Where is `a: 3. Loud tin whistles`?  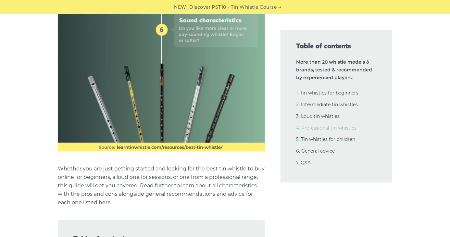 a: 3. Loud tin whistles is located at coordinates (318, 116).